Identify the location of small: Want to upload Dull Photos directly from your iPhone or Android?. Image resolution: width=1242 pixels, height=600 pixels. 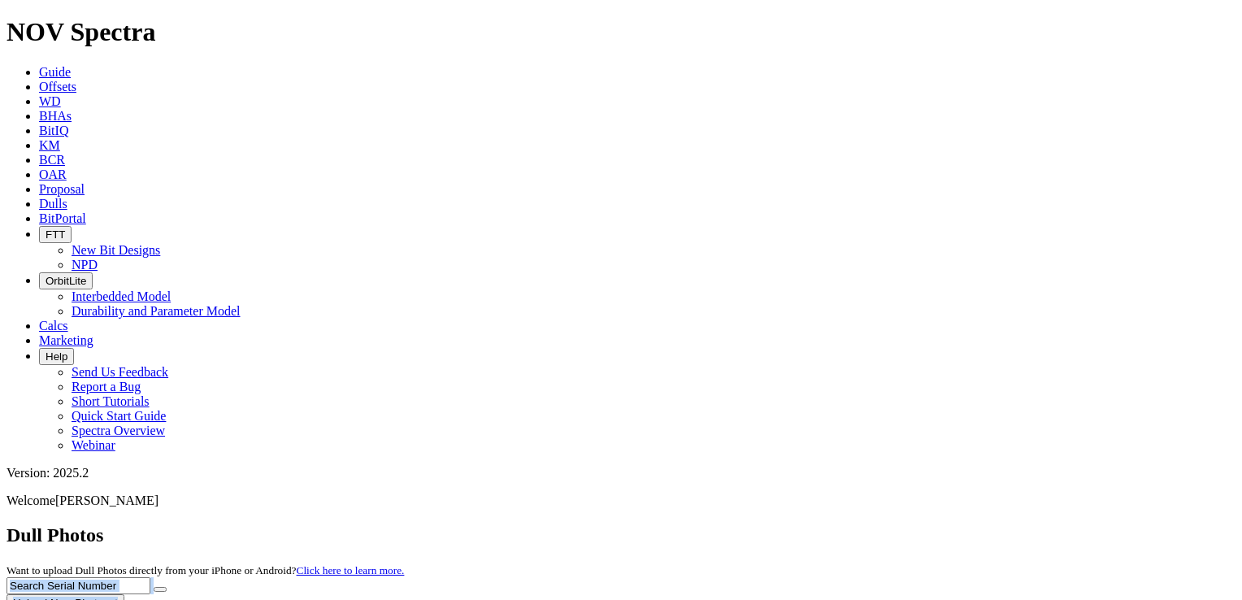
(205, 570).